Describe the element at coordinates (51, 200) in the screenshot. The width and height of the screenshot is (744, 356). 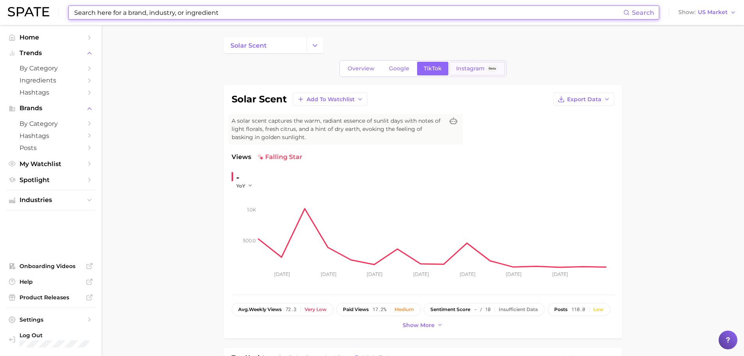
I see `span: Industries` at that location.